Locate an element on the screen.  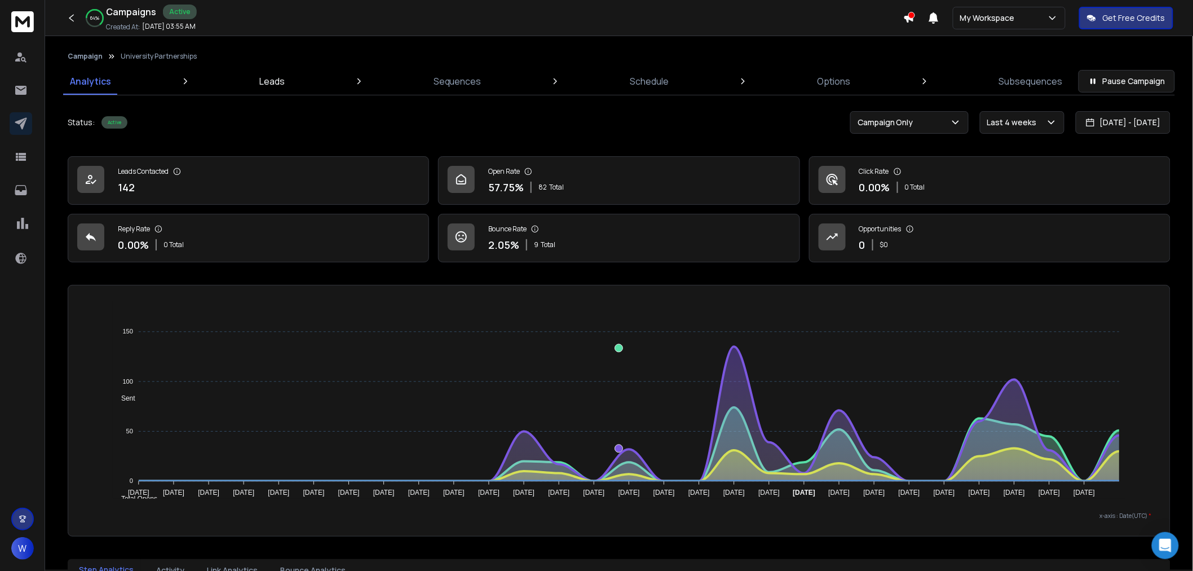
a: Leads is located at coordinates (272, 81).